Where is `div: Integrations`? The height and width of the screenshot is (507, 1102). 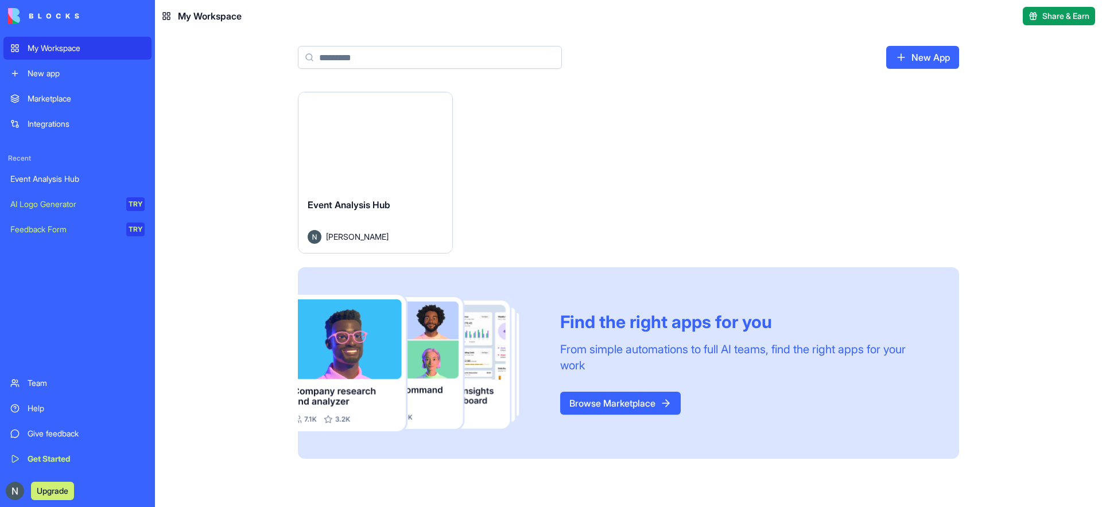 div: Integrations is located at coordinates (86, 124).